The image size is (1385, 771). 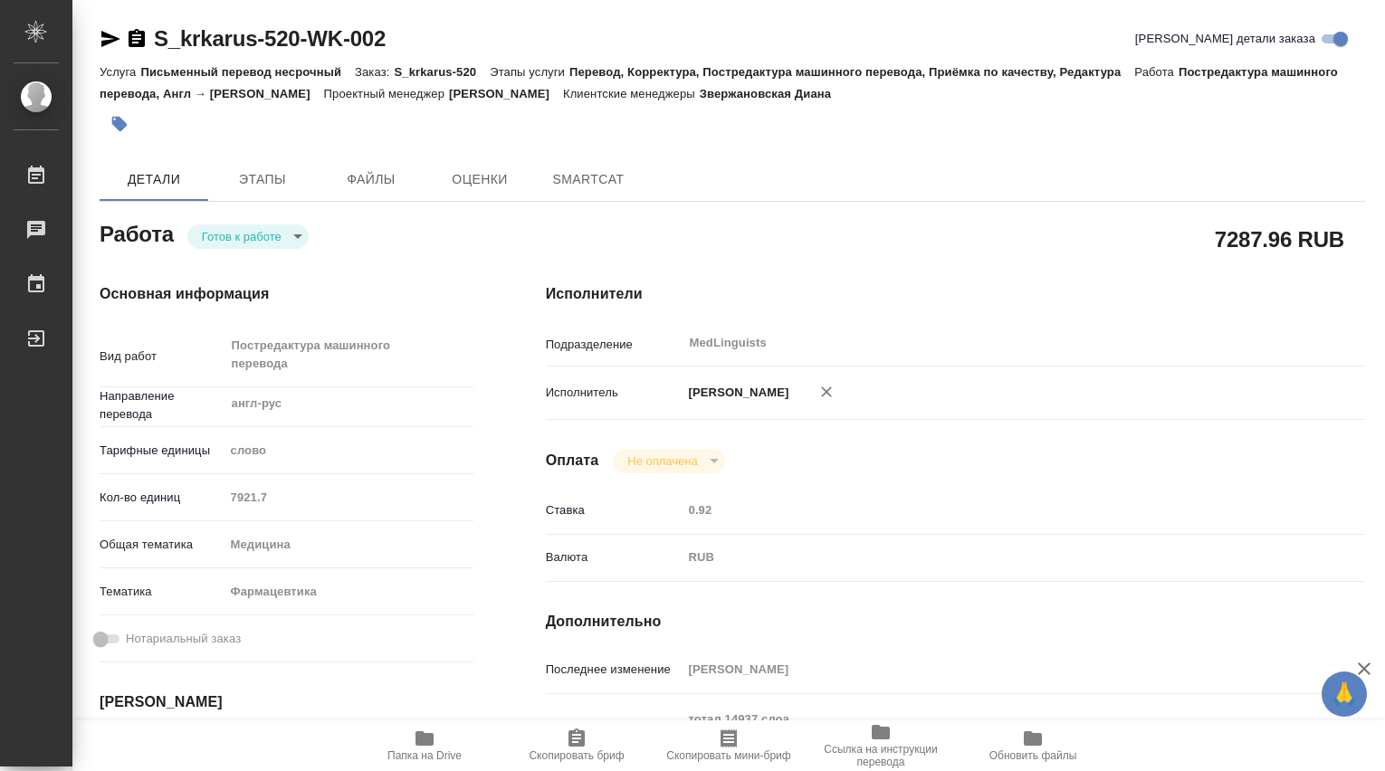 I want to click on textarea: тотал 14937 слоа КРКА Периндоприла аргинин - ТАД (Периндоприл), таблетки, 5 мг, 10 мг (ЕАЭС), so click(x=990, y=729).